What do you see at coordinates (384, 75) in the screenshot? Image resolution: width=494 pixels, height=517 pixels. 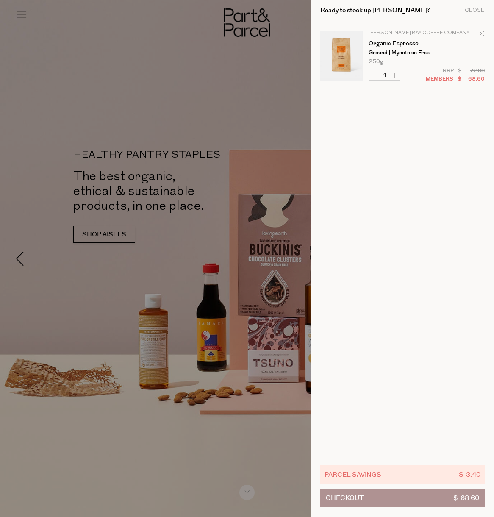 I see `input: QTY Organic Espresso` at bounding box center [384, 75].